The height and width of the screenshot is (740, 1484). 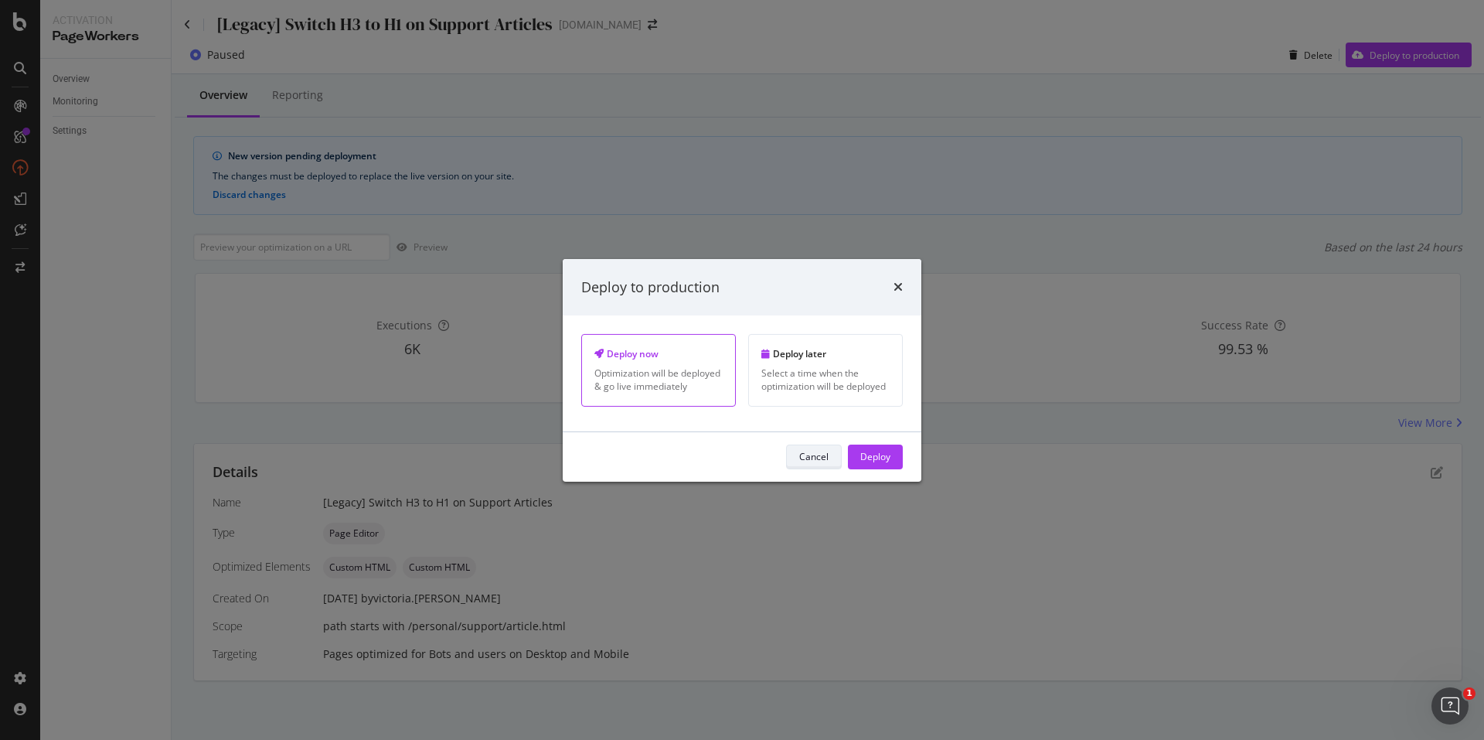 What do you see at coordinates (826, 380) in the screenshot?
I see `div: Select a time when the optimization will be deployed` at bounding box center [826, 380].